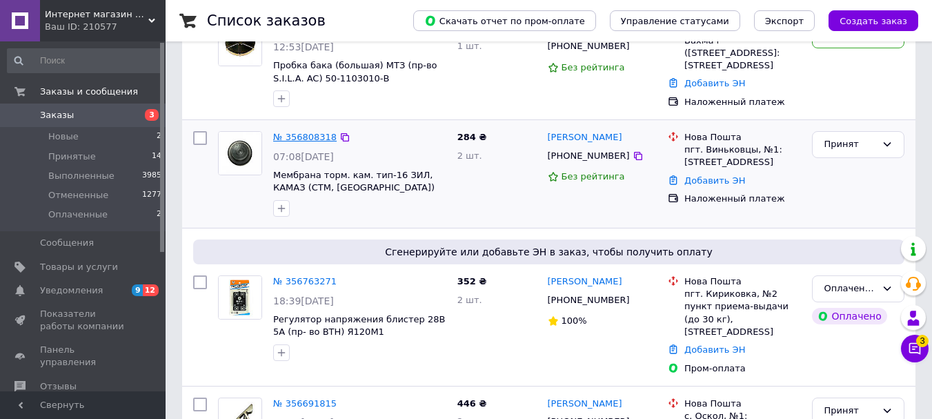 The image size is (932, 419). I want to click on a: № 356691815, so click(305, 403).